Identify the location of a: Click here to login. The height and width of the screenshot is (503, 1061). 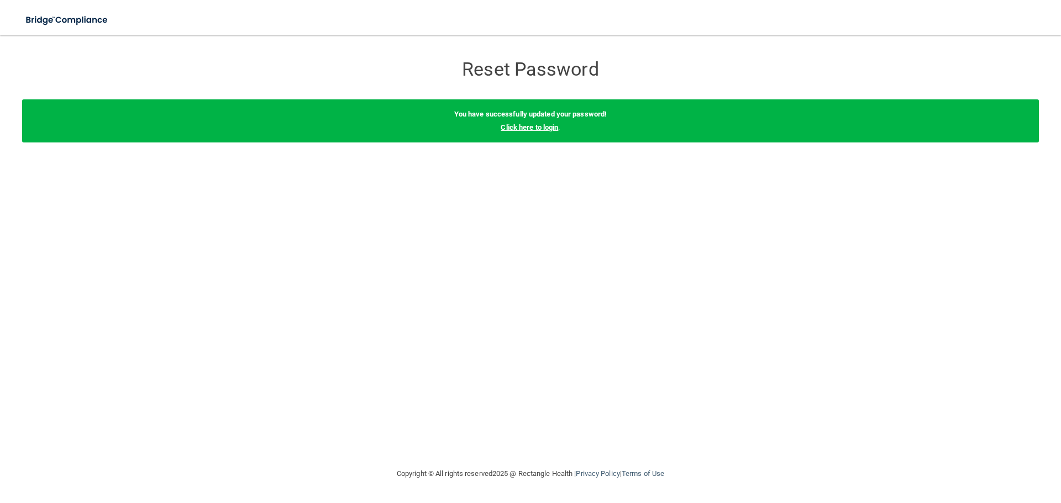
(529, 127).